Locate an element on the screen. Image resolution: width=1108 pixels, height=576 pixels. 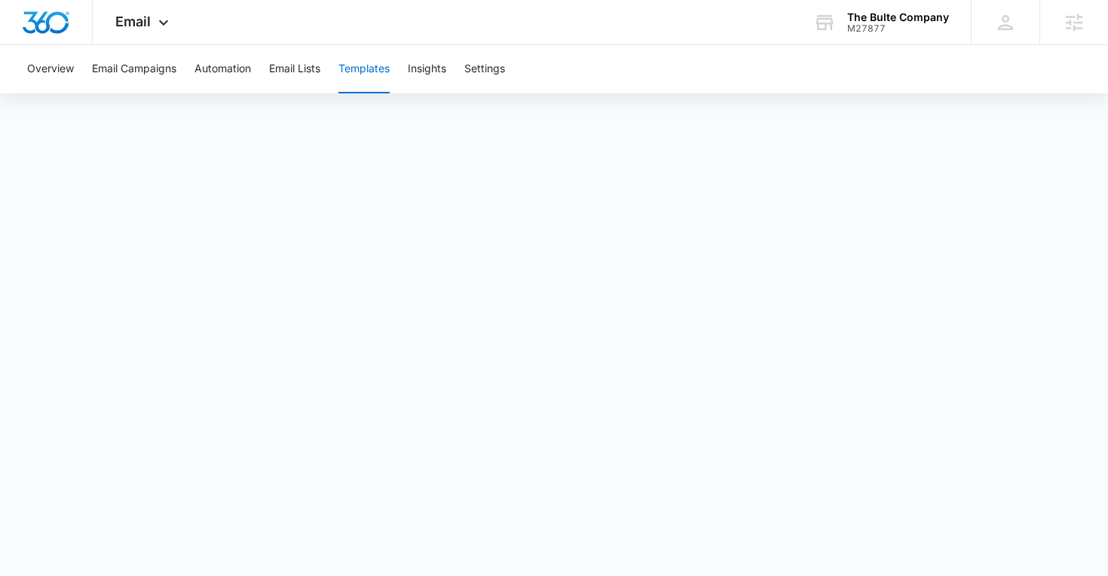
span: Email is located at coordinates (133, 21).